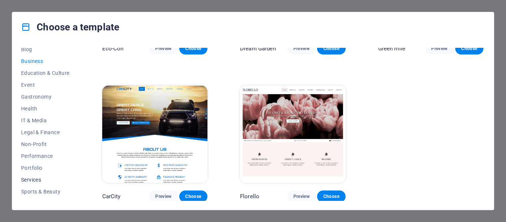  What do you see at coordinates (45, 168) in the screenshot?
I see `button: Portfolio` at bounding box center [45, 168].